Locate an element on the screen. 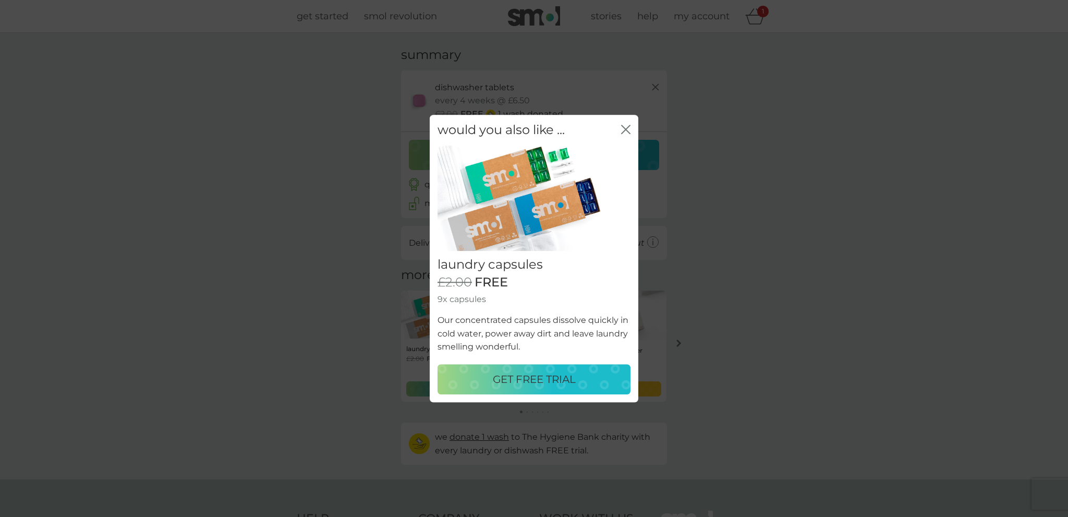 This screenshot has height=517, width=1068. span: FREE is located at coordinates (491, 282).